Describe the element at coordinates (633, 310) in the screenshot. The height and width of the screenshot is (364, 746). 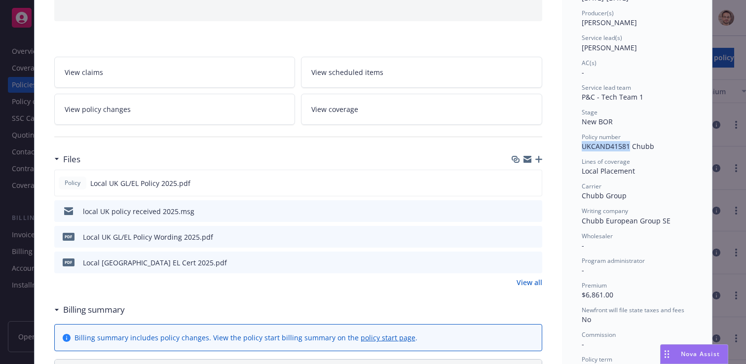
I see `span: Newfront will file state taxes and fees` at that location.